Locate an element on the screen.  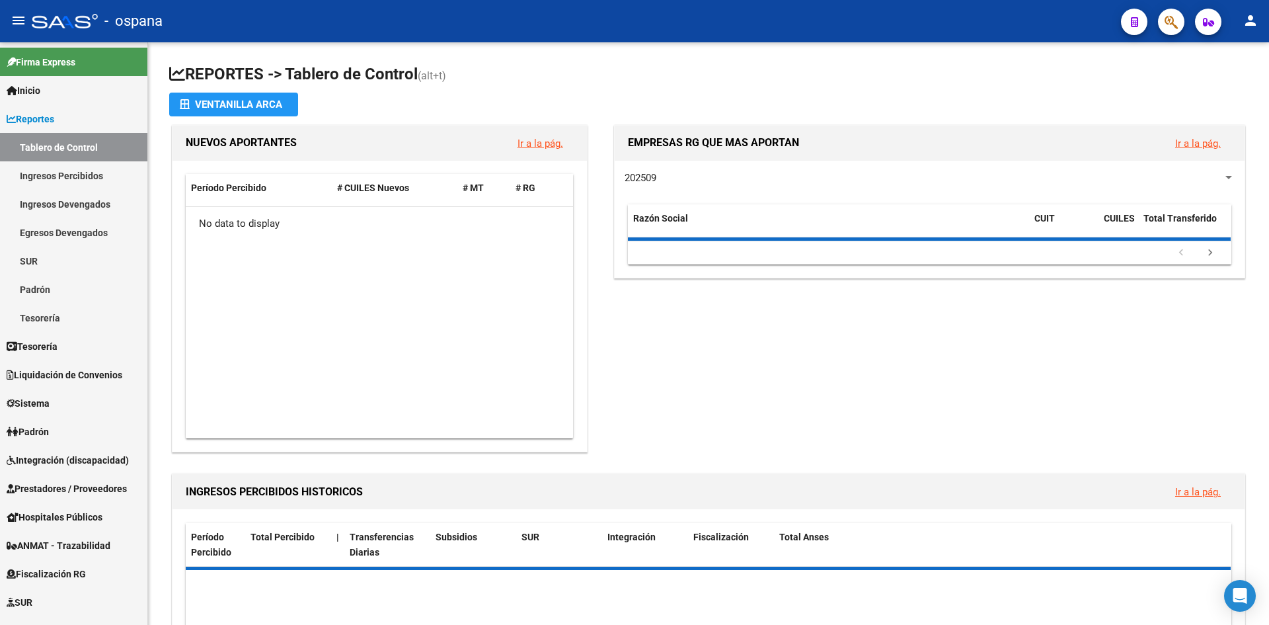
div: Ventanilla ARCA is located at coordinates (233, 104).